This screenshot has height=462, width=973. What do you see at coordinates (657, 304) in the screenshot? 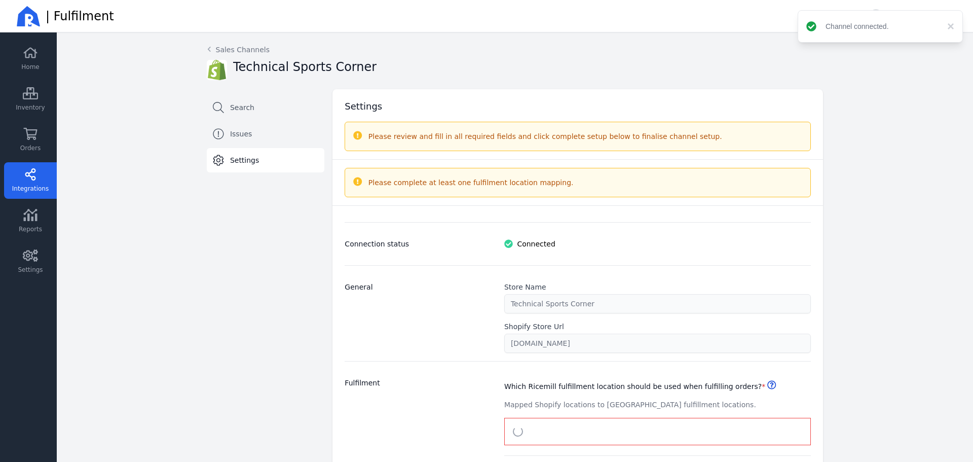
I see `input: e.g. My Shopify Store` at bounding box center [657, 304].